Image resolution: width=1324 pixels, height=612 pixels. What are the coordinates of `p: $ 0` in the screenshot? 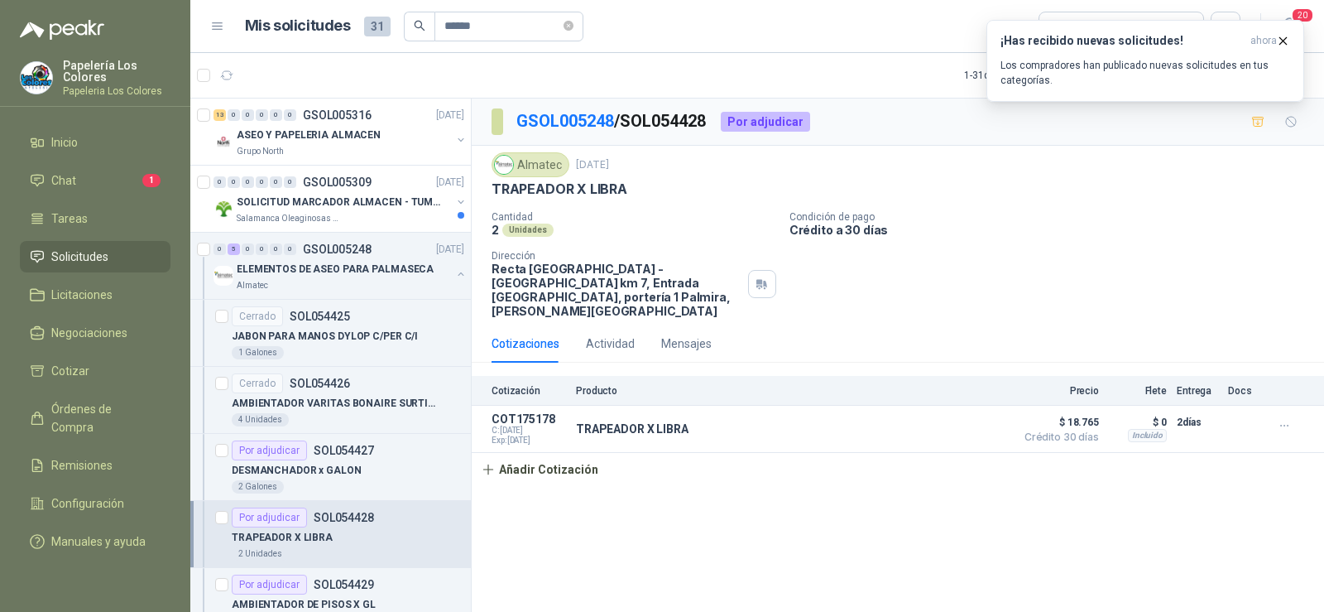 It's located at (1138, 422).